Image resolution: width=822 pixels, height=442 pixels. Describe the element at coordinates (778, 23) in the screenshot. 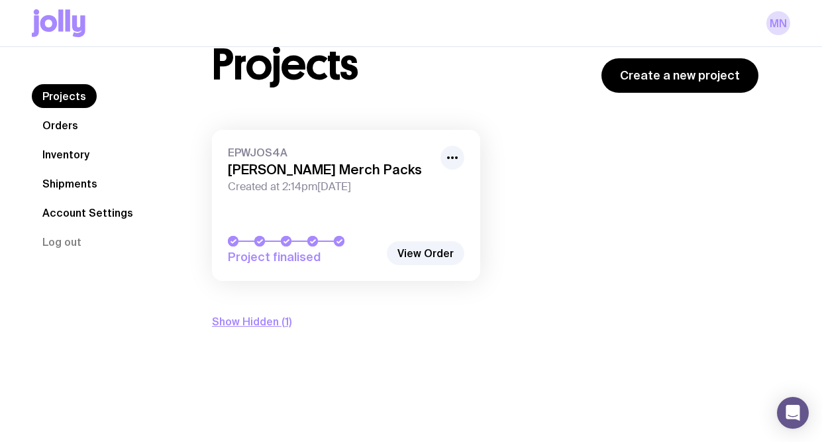

I see `a: MN` at that location.